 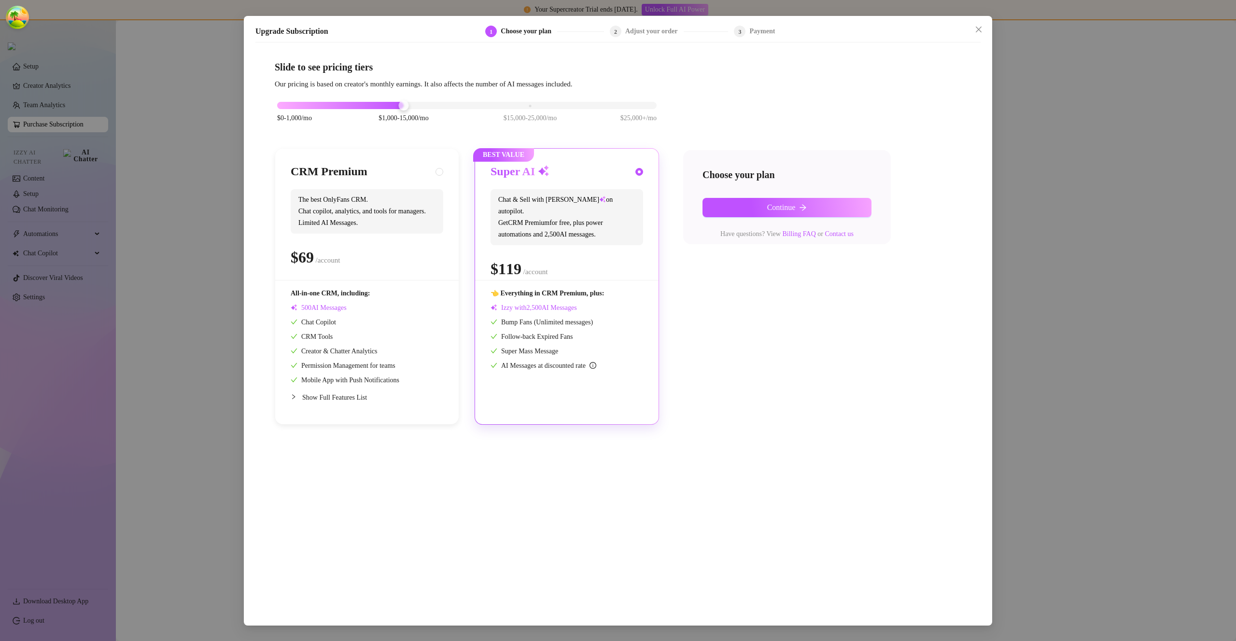 What do you see at coordinates (798, 234) in the screenshot?
I see `a: Billing FAQ` at bounding box center [798, 234].